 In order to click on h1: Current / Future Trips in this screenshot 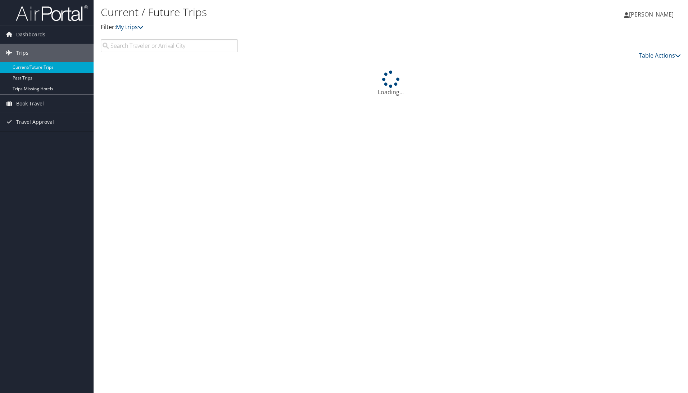, I will do `click(294, 12)`.